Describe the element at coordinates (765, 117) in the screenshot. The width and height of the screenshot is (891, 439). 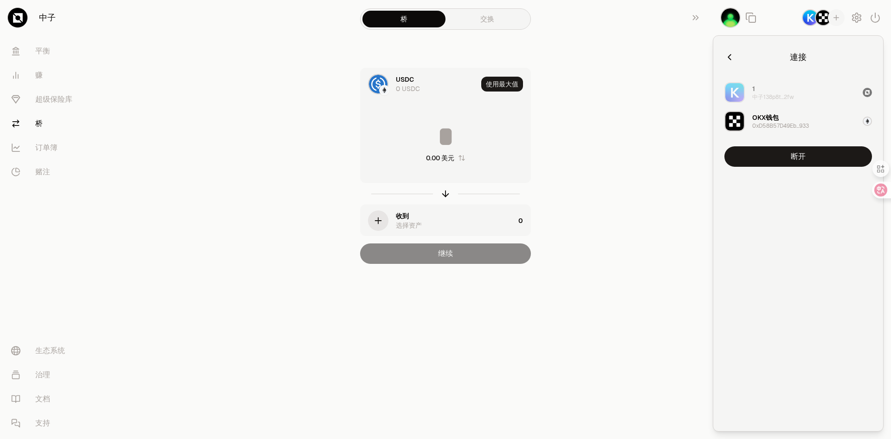
I see `font: OKX钱包` at that location.